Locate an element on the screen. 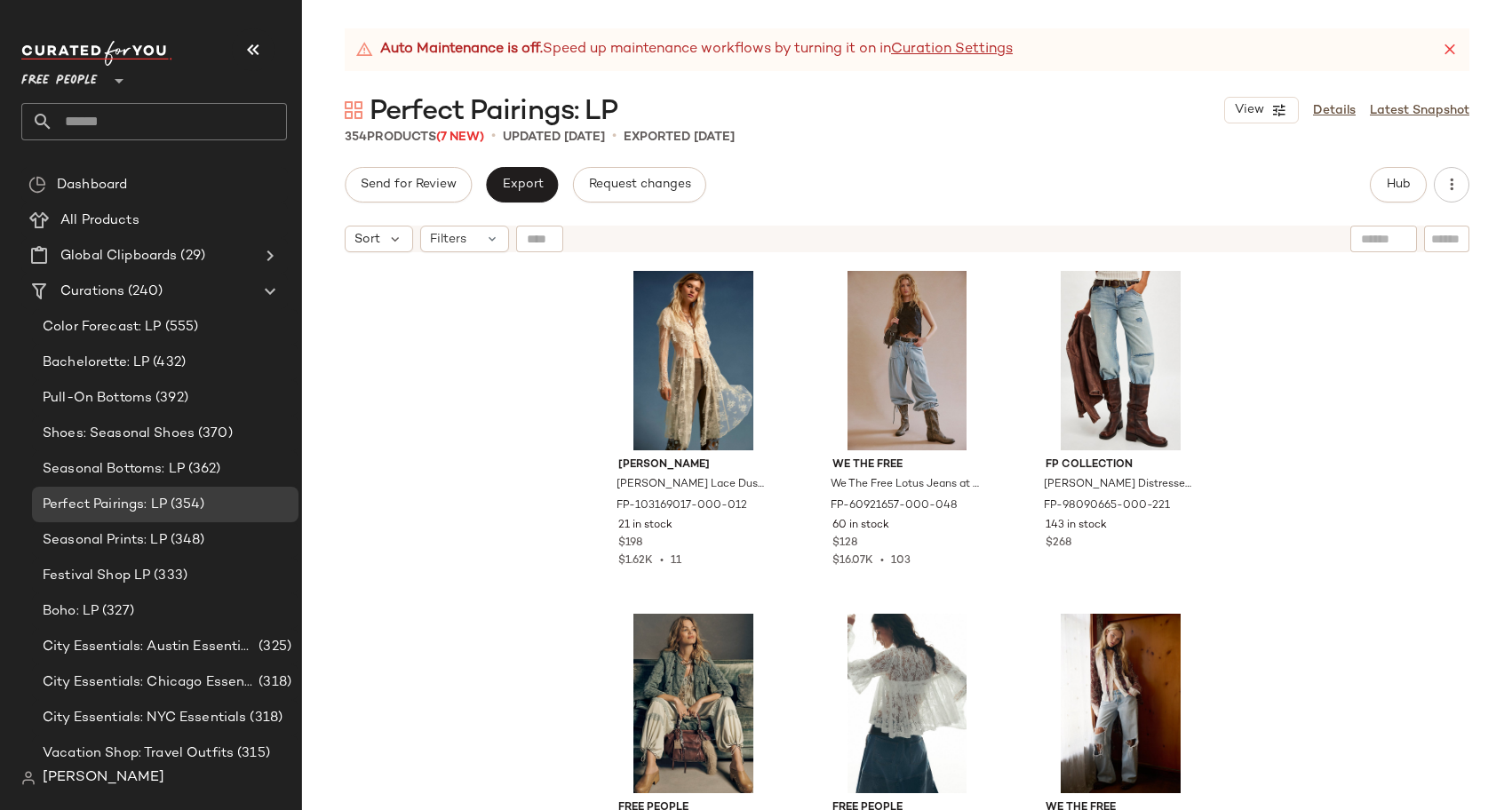 Image resolution: width=1512 pixels, height=810 pixels. img: 98090665_221_a is located at coordinates (1120, 360).